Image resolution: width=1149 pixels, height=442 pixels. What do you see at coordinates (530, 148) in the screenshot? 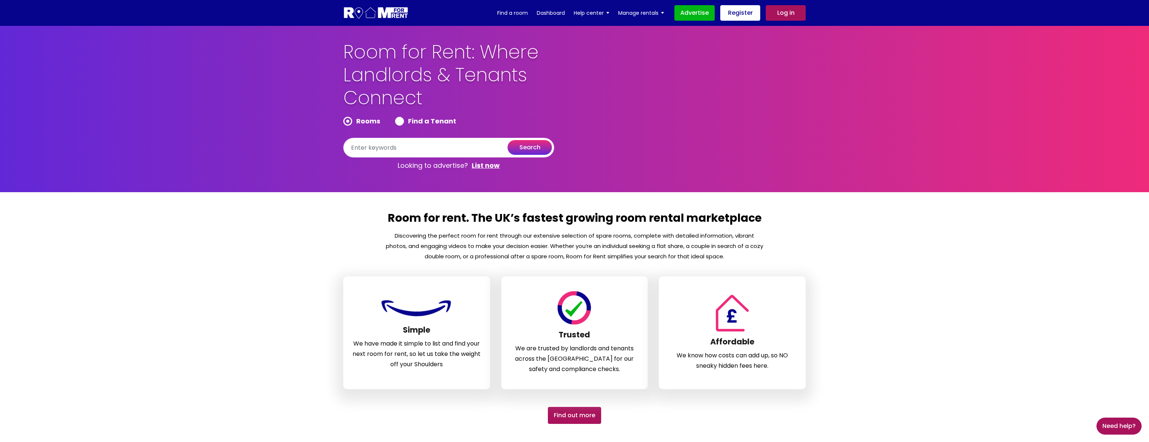
I see `button: search` at bounding box center [530, 148].